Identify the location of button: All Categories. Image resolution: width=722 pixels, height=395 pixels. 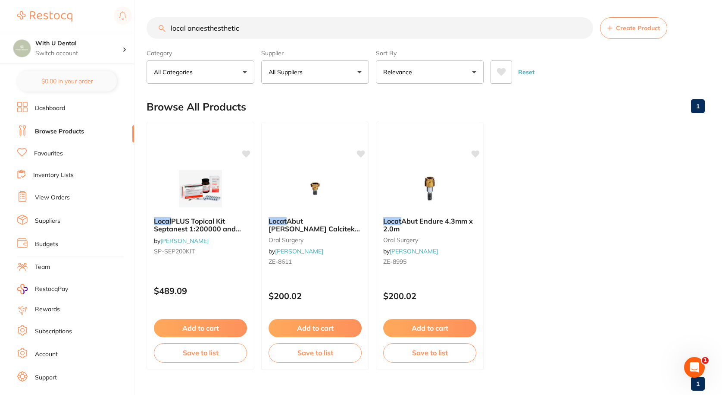
(201, 72).